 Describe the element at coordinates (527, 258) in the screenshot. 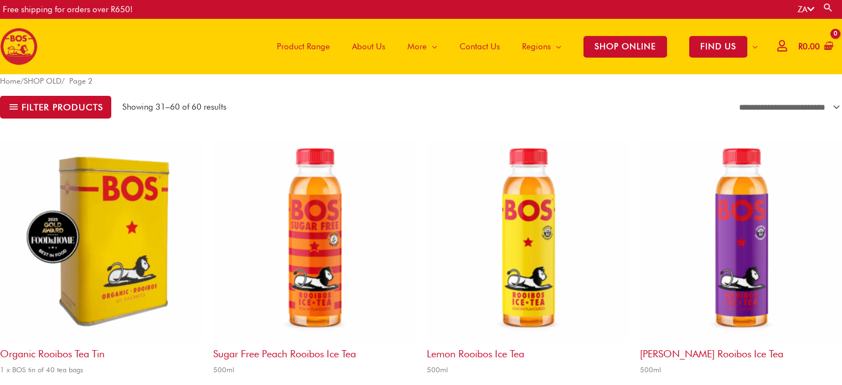

I see `a: Lemon Rooibos Ice Tea500ml` at that location.